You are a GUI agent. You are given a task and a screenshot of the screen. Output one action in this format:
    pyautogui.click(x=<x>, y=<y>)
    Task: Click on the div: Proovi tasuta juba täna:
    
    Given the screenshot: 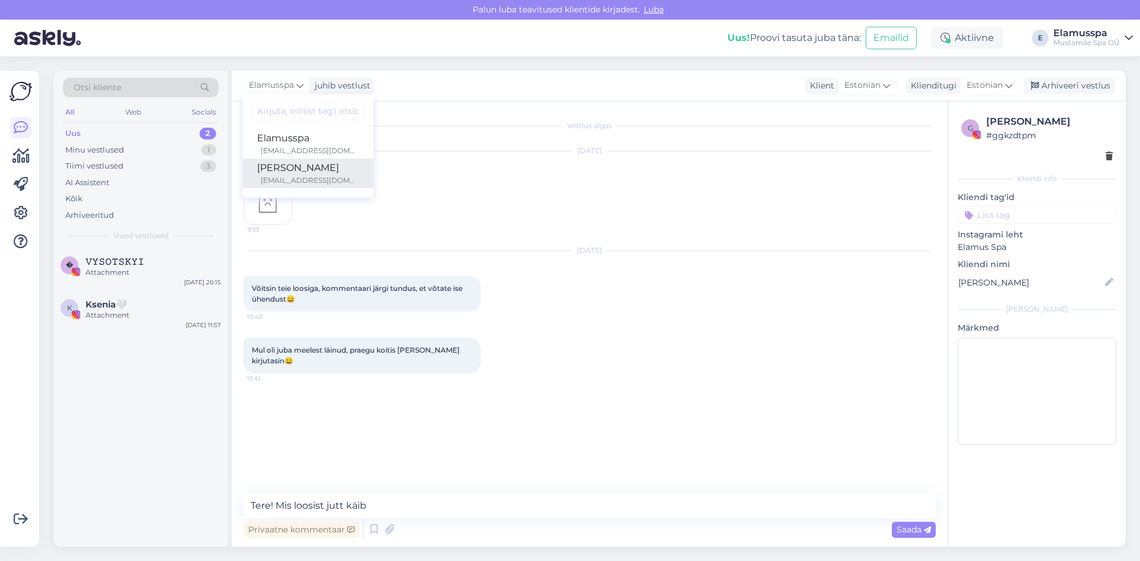 What is the action you would take?
    pyautogui.click(x=794, y=38)
    